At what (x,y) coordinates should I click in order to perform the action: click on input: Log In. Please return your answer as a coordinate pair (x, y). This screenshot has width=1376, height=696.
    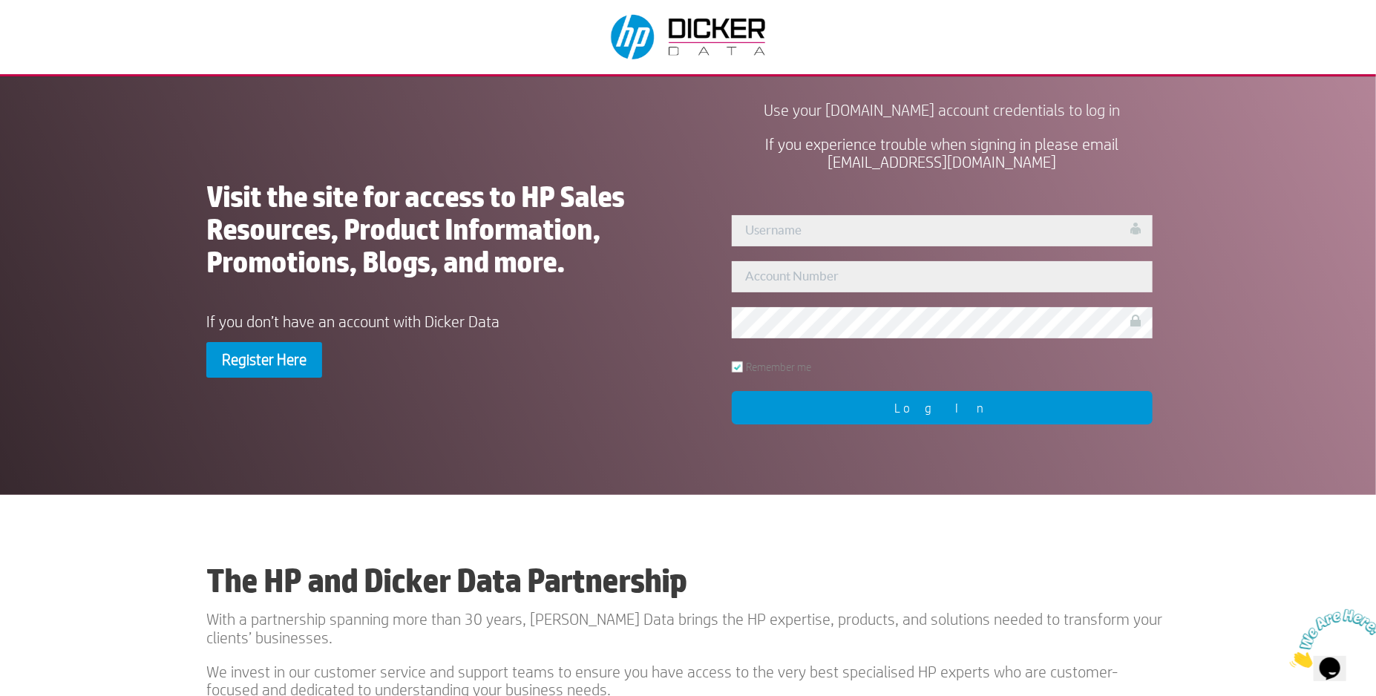
    Looking at the image, I should click on (942, 408).